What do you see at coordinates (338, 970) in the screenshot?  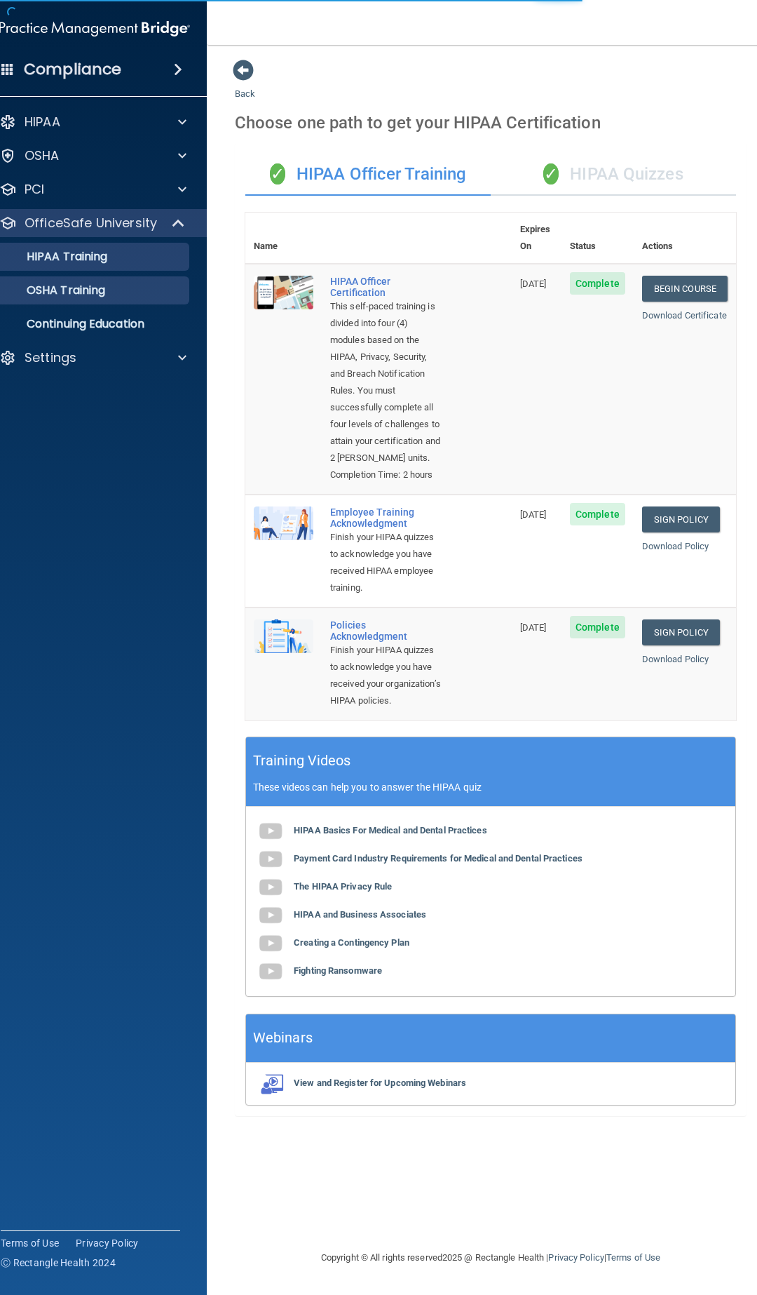 I see `b: Fighting Ransomware` at bounding box center [338, 970].